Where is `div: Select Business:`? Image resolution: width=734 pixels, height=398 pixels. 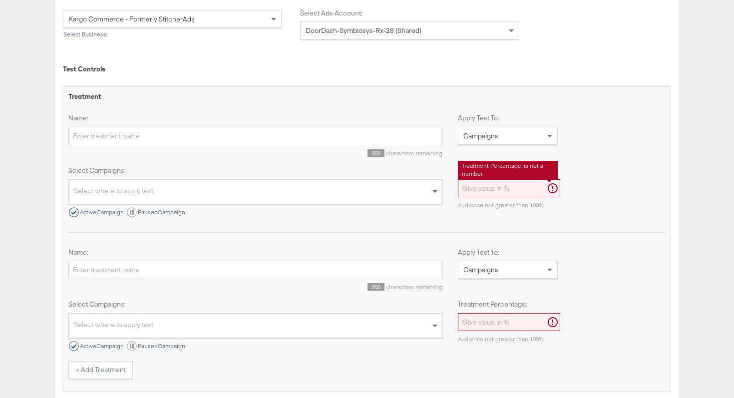
div: Select Business: is located at coordinates (172, 34).